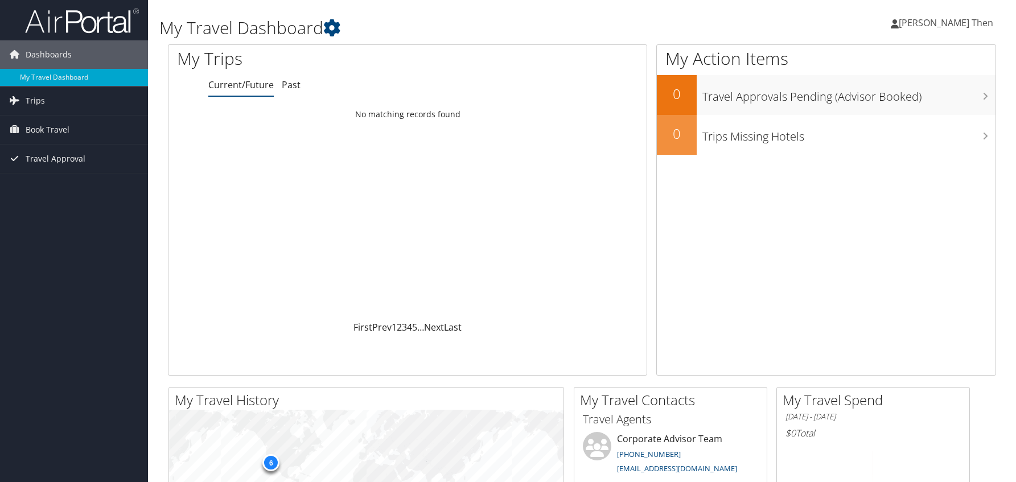 The height and width of the screenshot is (482, 1016). I want to click on h3: Travel Approvals Pending (Advisor Booked), so click(849, 94).